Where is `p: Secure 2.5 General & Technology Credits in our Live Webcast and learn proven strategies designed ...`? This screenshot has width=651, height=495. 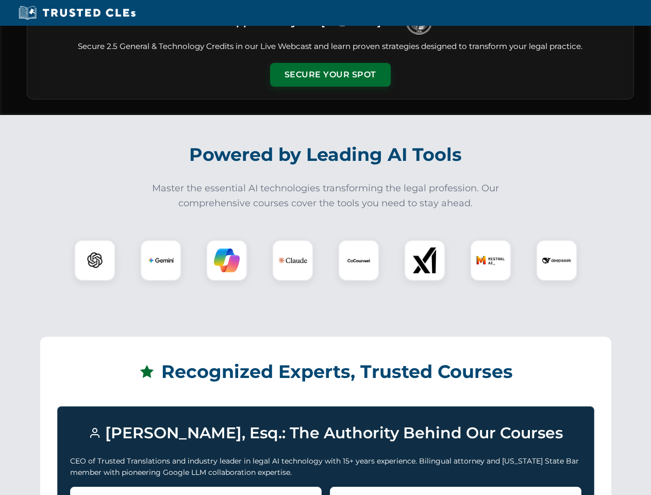
p: Secure 2.5 General & Technology Credits in our Live Webcast and learn proven strategies designed ... is located at coordinates (330, 46).